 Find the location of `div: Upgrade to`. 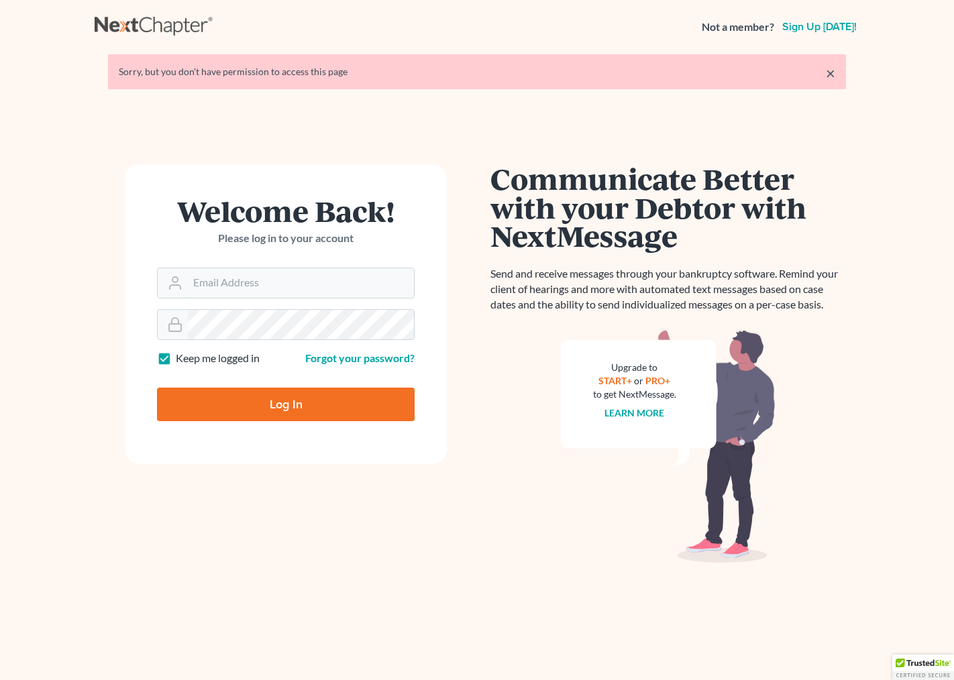

div: Upgrade to is located at coordinates (634, 367).